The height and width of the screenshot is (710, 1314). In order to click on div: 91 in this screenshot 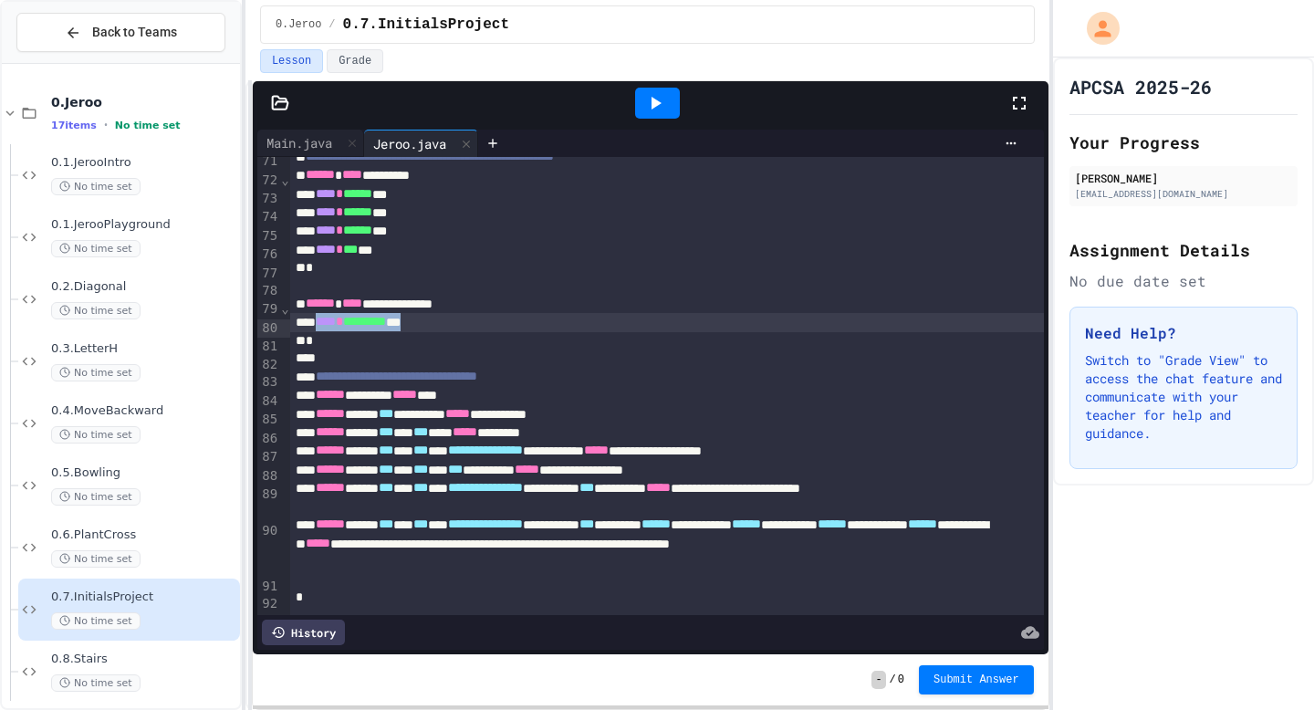, I will do `click(268, 587)`.